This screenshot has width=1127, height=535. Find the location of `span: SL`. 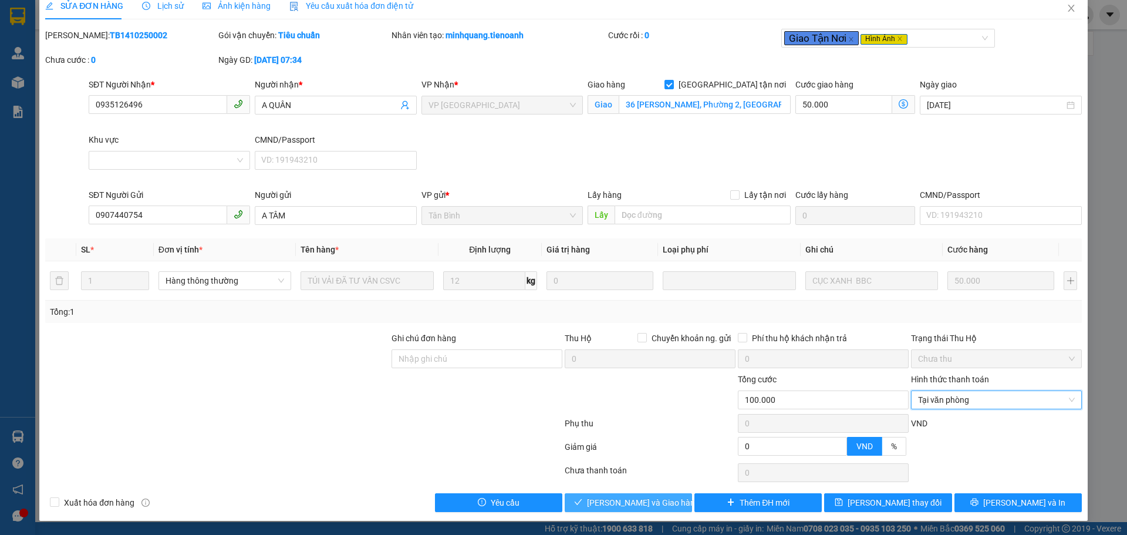

span: SL is located at coordinates (86, 249).